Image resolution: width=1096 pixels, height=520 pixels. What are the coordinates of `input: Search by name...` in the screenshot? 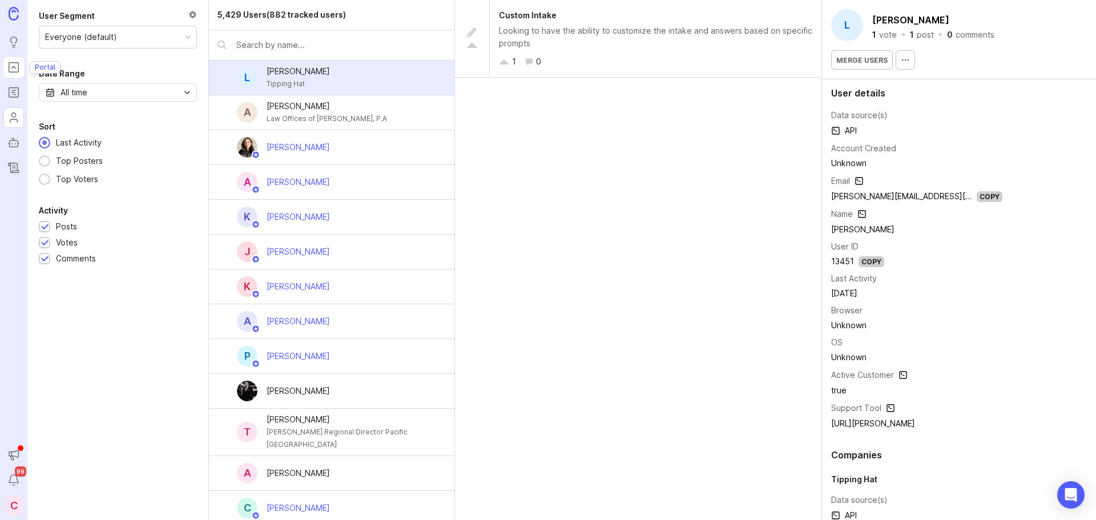 It's located at (341, 45).